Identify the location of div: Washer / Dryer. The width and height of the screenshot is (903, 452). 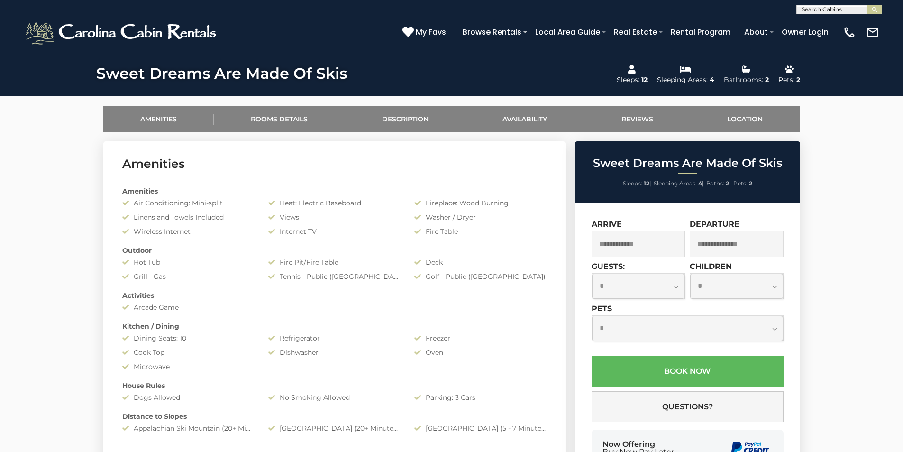
(480, 217).